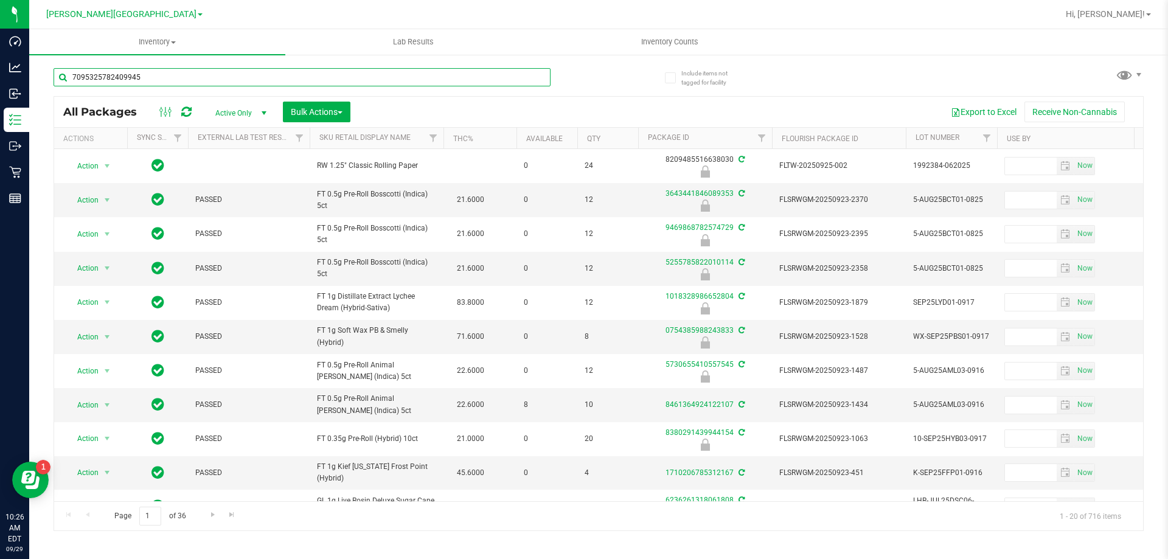 The image size is (1168, 559). What do you see at coordinates (952, 439) in the screenshot?
I see `span: 10-SEP25HYB03-0917` at bounding box center [952, 439].